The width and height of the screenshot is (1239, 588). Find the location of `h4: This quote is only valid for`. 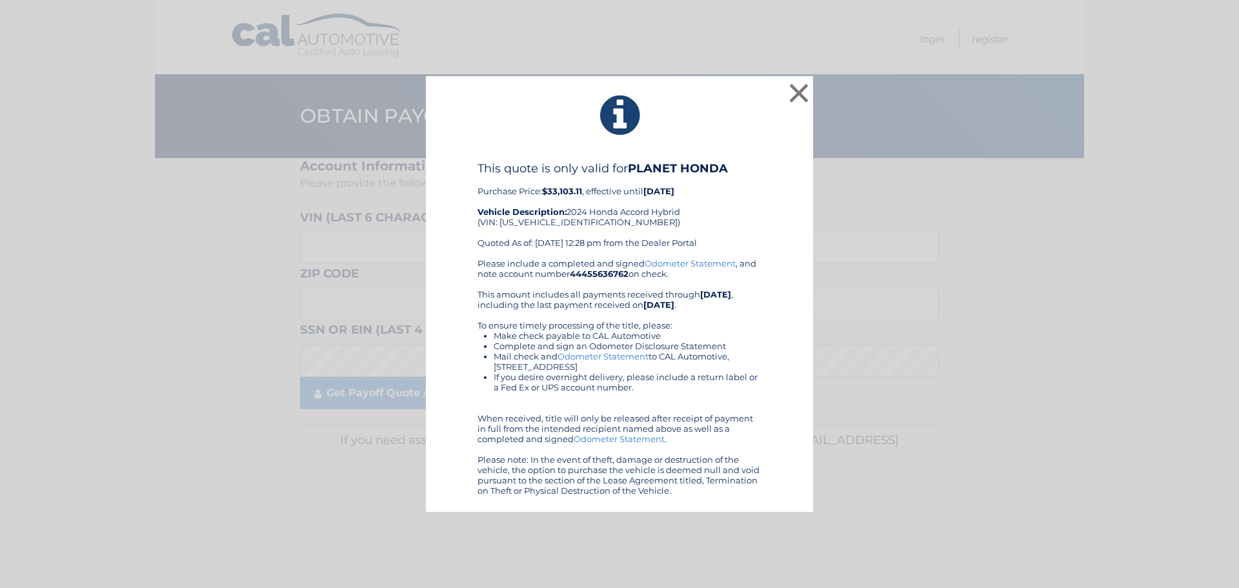

h4: This quote is only valid for is located at coordinates (620, 168).